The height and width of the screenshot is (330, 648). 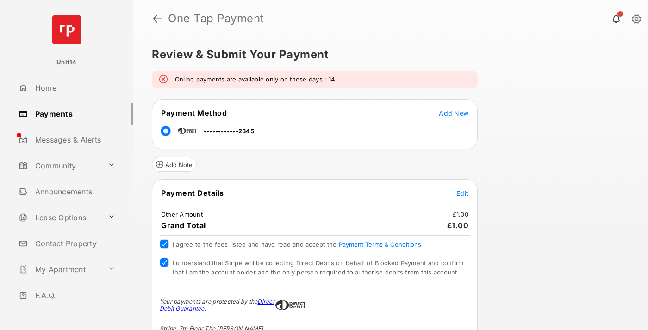 I want to click on a: Payments, so click(x=74, y=114).